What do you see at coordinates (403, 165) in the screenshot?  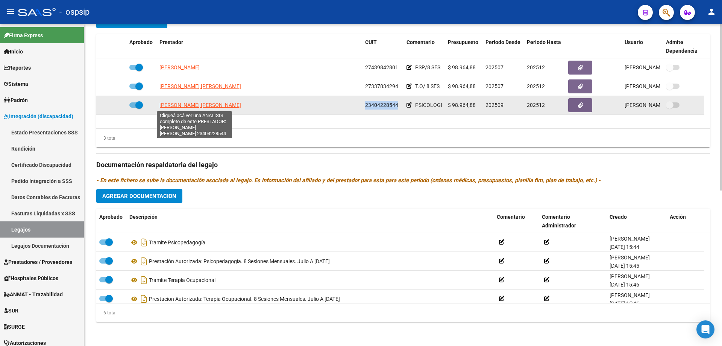 I see `h3: Documentación respaldatoria del legajo` at bounding box center [403, 165].